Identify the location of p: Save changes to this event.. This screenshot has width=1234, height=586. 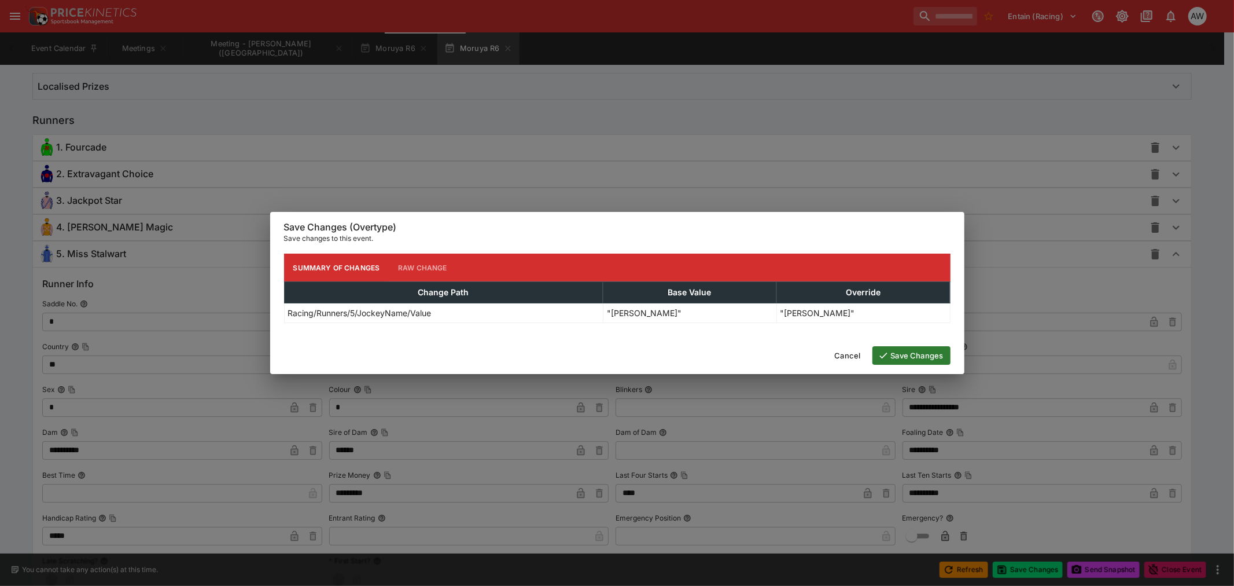
(617, 238).